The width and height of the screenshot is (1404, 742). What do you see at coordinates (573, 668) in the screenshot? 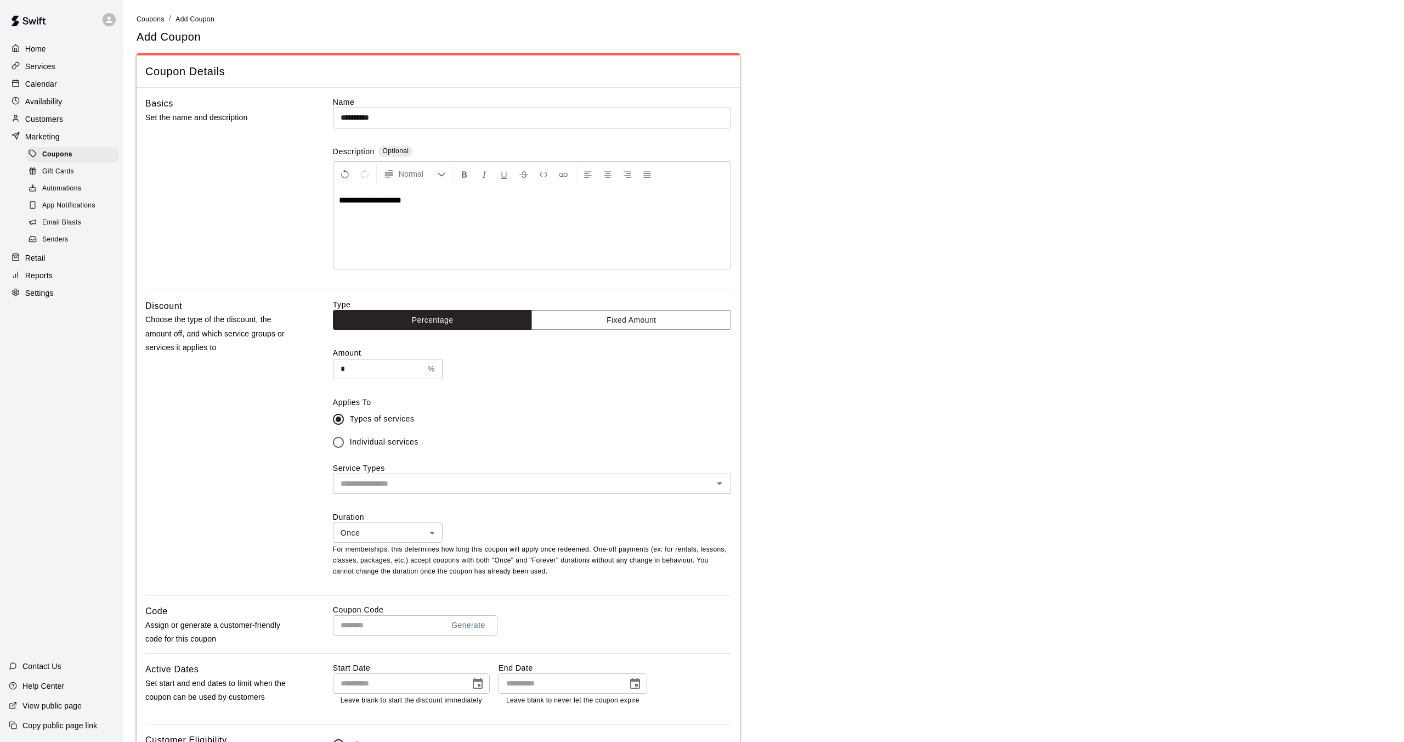
I see `label: End Date` at bounding box center [573, 668].